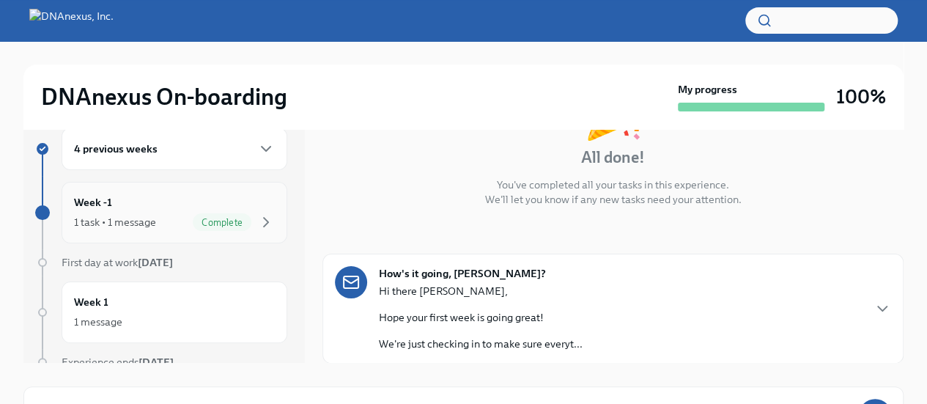  I want to click on h6: Week -1, so click(93, 202).